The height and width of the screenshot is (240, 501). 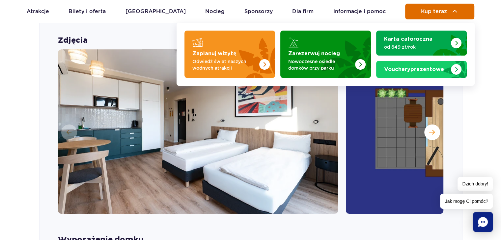 I want to click on button: Kup teraz, so click(x=440, y=12).